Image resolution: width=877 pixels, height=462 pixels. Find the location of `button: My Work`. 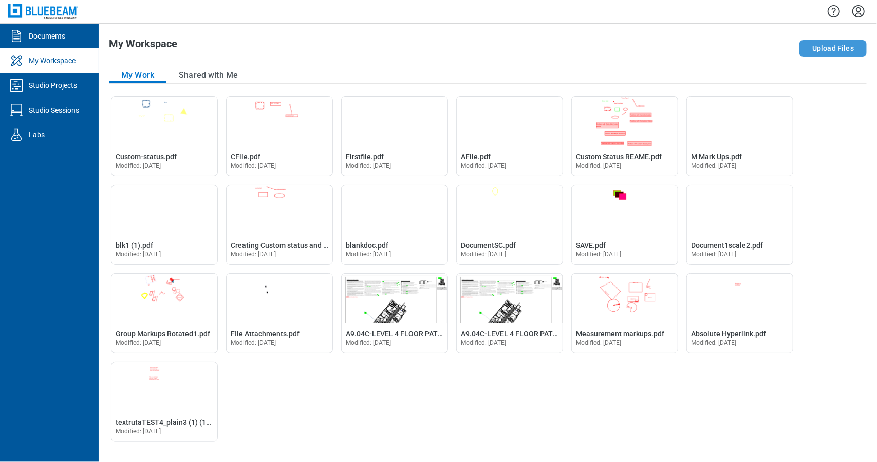

button: My Work is located at coordinates (138, 75).